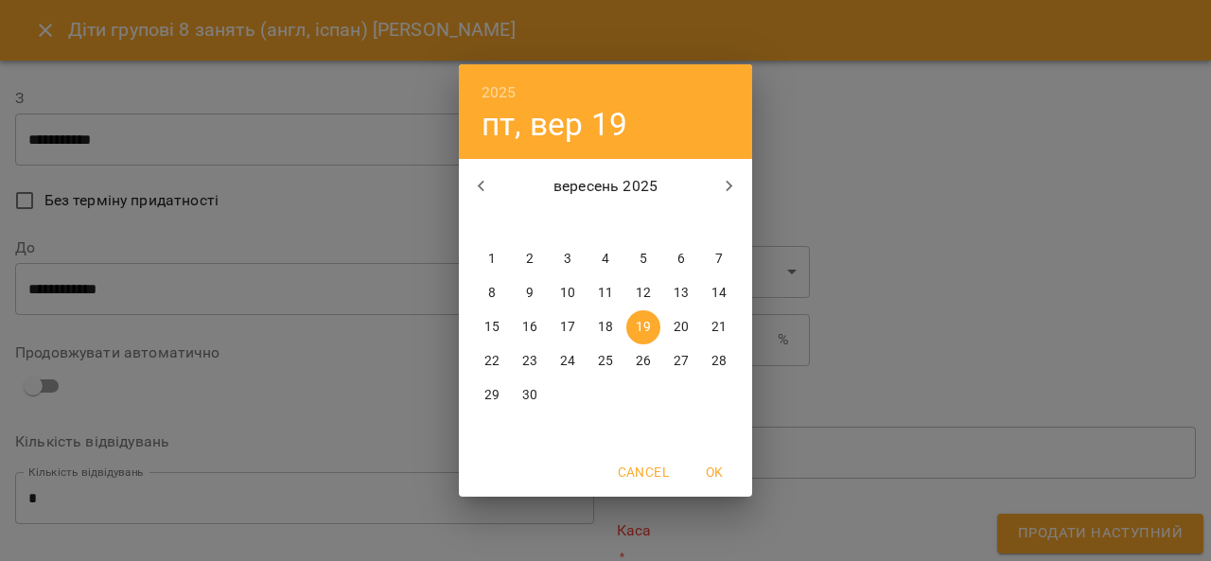 The image size is (1211, 561). Describe the element at coordinates (643, 259) in the screenshot. I see `p: 5` at that location.